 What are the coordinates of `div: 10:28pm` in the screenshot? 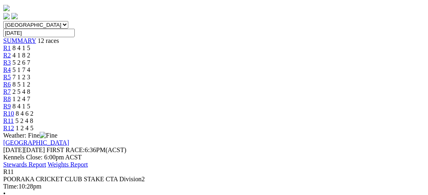 It's located at (211, 186).